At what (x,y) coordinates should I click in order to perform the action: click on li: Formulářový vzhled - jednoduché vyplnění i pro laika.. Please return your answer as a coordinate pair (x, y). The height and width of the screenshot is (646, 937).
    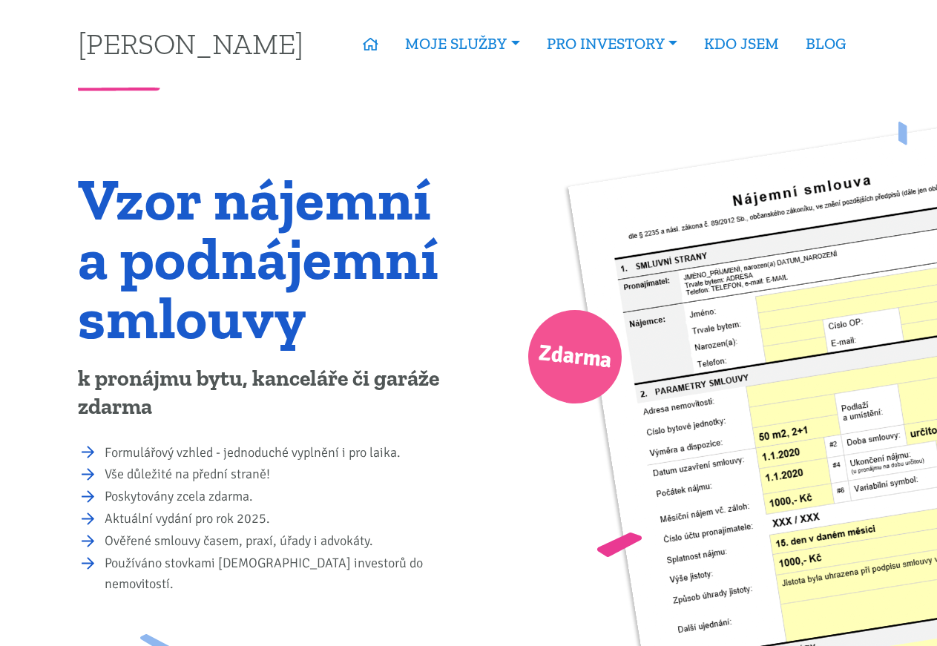
    Looking at the image, I should click on (281, 453).